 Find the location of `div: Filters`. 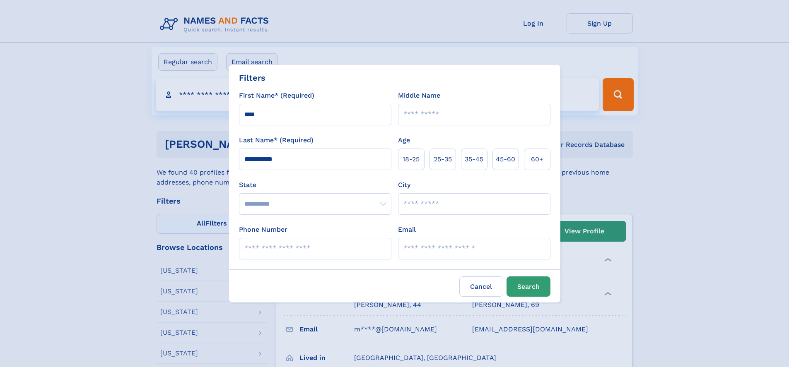

div: Filters is located at coordinates (252, 78).